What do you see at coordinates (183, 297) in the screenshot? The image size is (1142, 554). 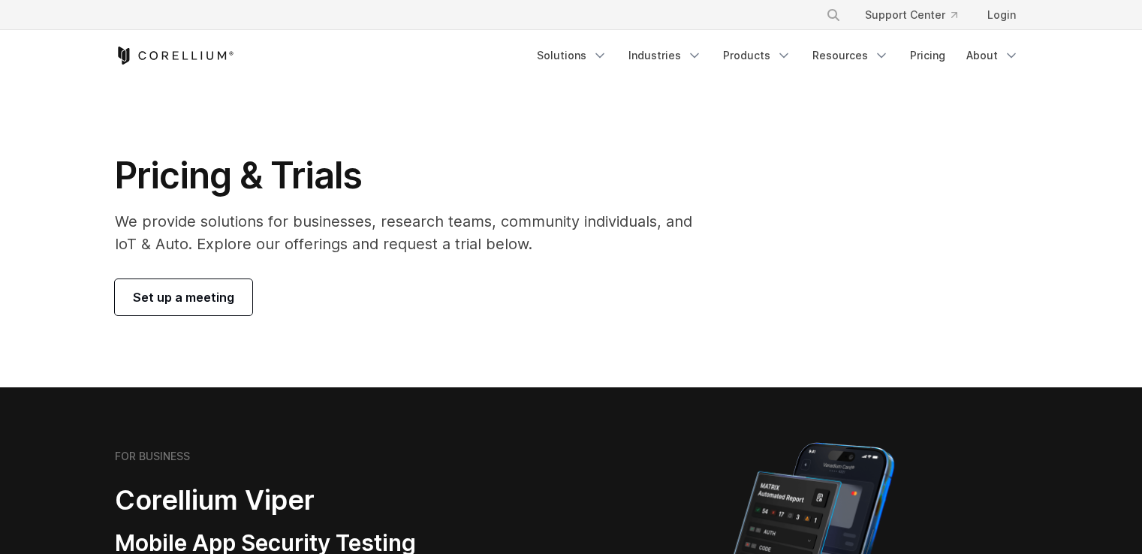 I see `span: Set up a meeting` at bounding box center [183, 297].